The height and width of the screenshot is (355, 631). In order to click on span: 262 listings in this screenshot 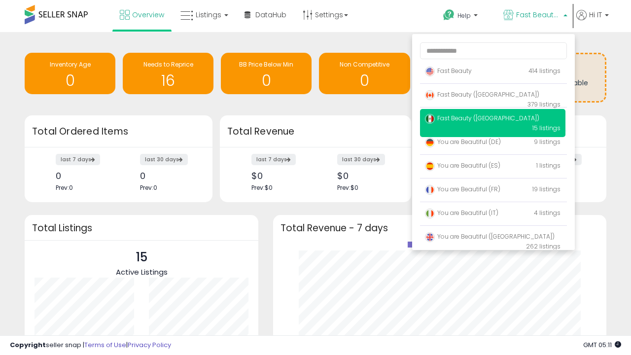, I will do `click(544, 246)`.